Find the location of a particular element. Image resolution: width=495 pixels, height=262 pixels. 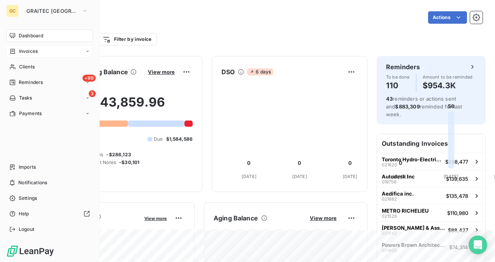

img: Logo LeanPay is located at coordinates (30, 251).